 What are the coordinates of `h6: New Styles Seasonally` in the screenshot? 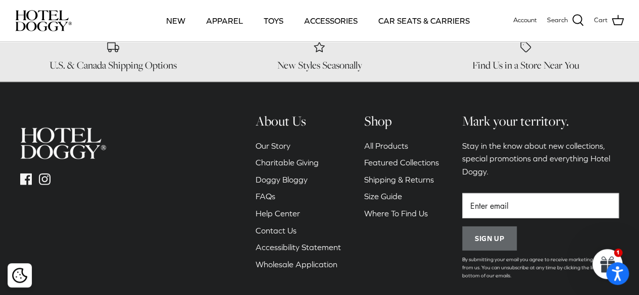 It's located at (319, 65).